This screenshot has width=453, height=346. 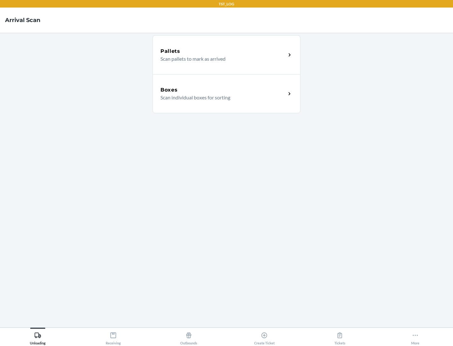 What do you see at coordinates (227, 55) in the screenshot?
I see `a: PalletsScan pallets to mark as arrived` at bounding box center [227, 55].